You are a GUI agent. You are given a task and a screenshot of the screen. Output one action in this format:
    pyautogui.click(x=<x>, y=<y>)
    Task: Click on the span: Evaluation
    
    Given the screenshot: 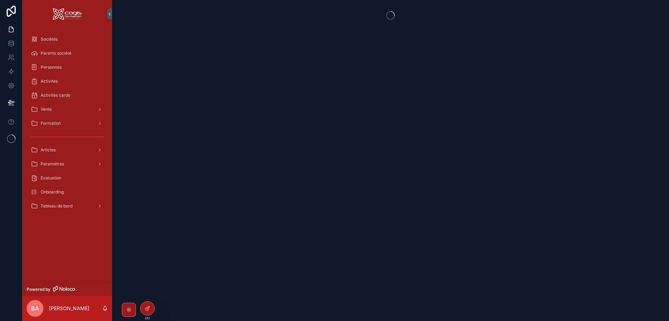 What is the action you would take?
    pyautogui.click(x=51, y=178)
    